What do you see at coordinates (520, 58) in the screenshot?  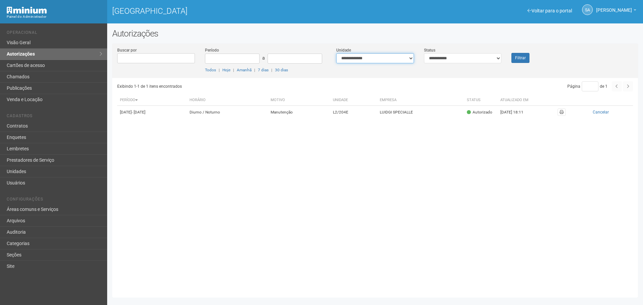 I see `button: Filtrar` at bounding box center [520, 58].